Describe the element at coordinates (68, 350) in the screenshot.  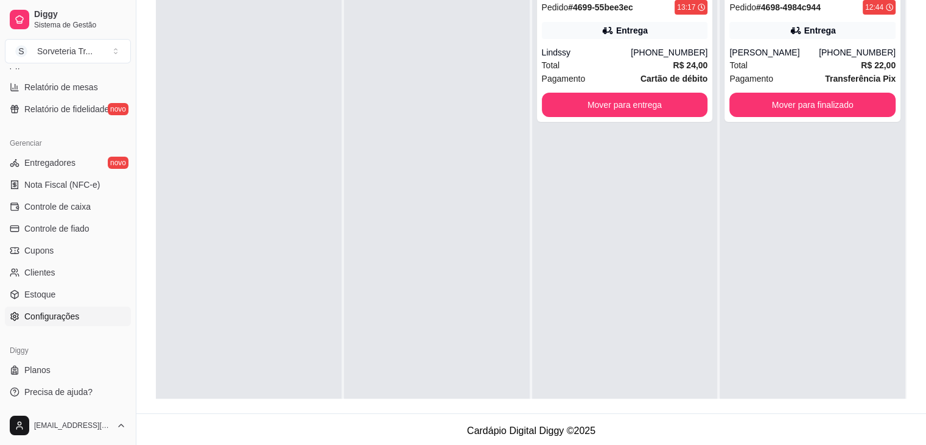
I see `div: Diggy` at that location.